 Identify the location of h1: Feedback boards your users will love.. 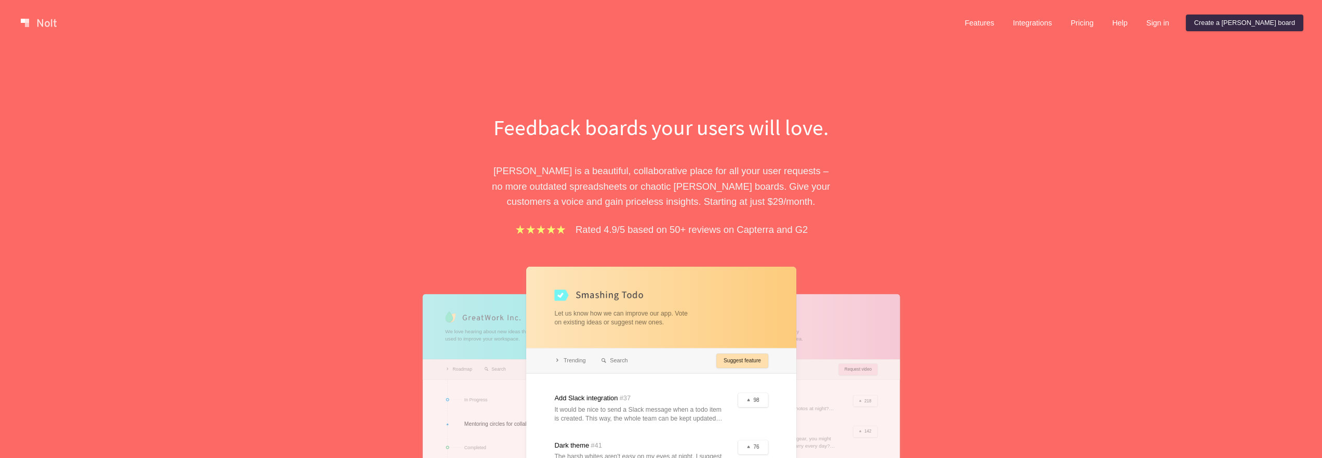
(662, 127).